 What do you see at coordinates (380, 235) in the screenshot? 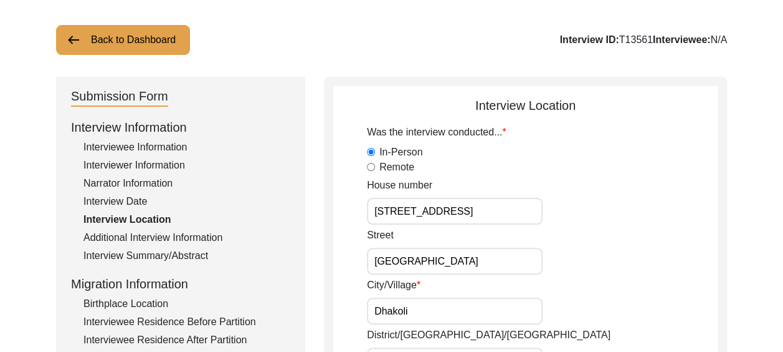
I see `label: Street` at bounding box center [380, 235].